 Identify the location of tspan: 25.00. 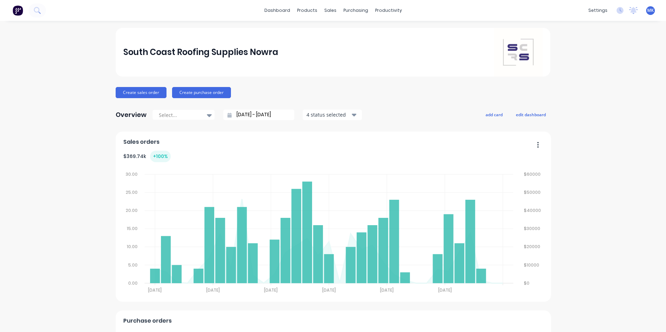
(132, 192).